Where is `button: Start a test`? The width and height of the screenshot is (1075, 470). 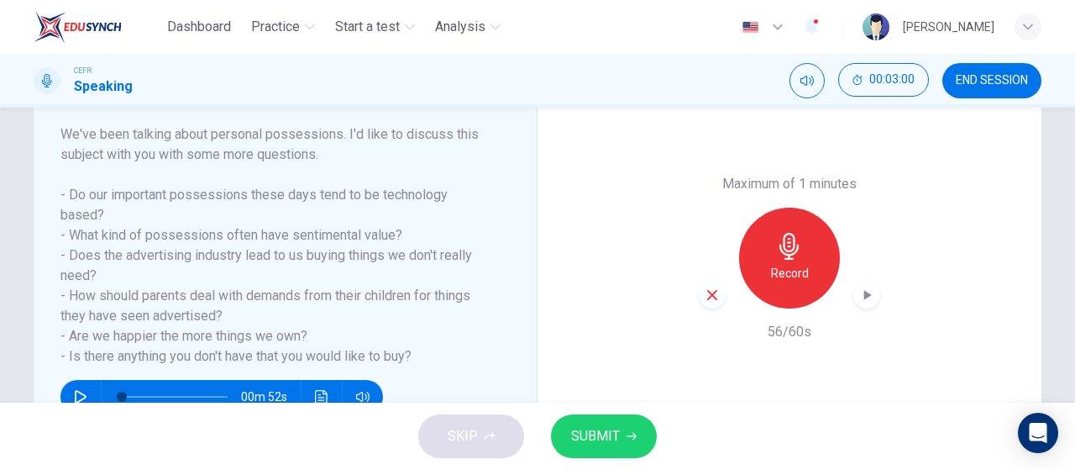
button: Start a test is located at coordinates (375, 27).